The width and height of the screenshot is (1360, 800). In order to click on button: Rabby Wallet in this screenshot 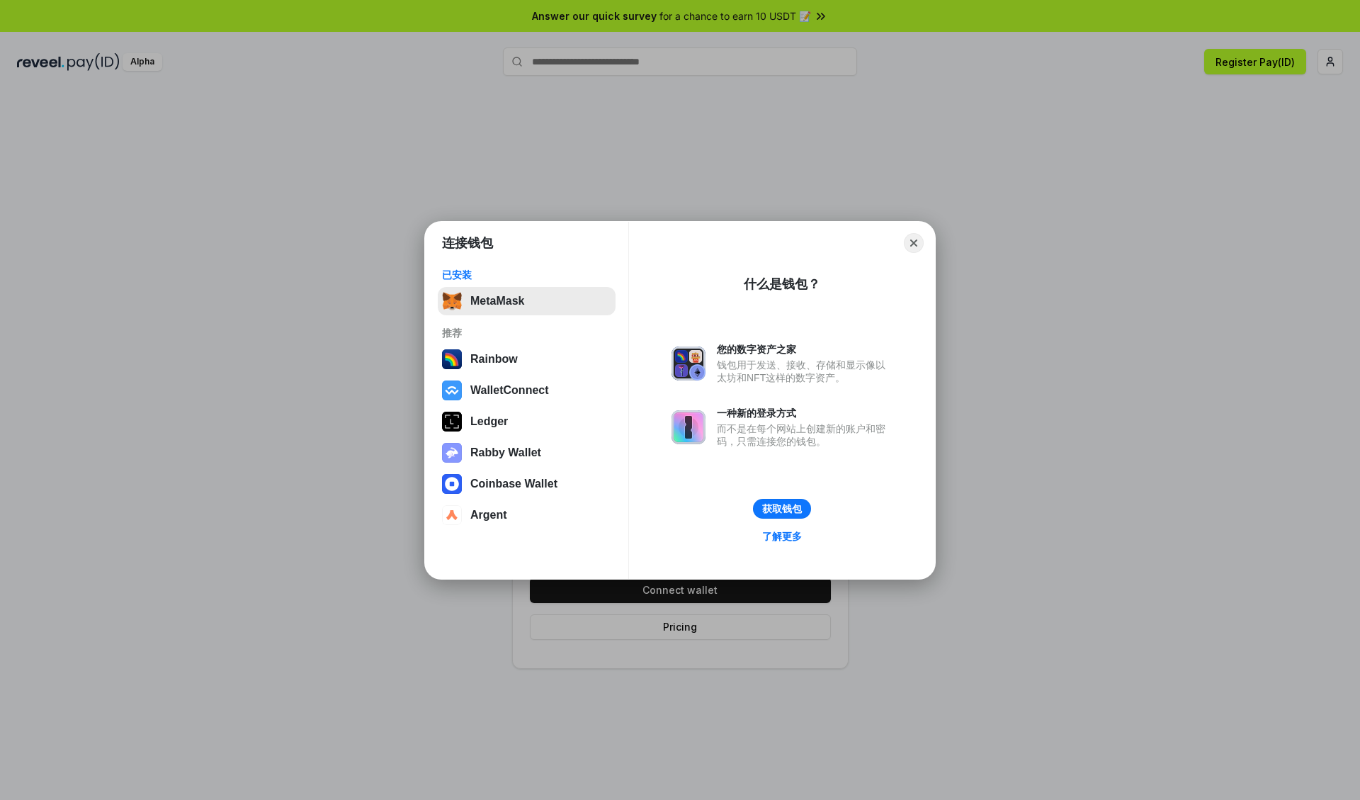, I will do `click(526, 453)`.